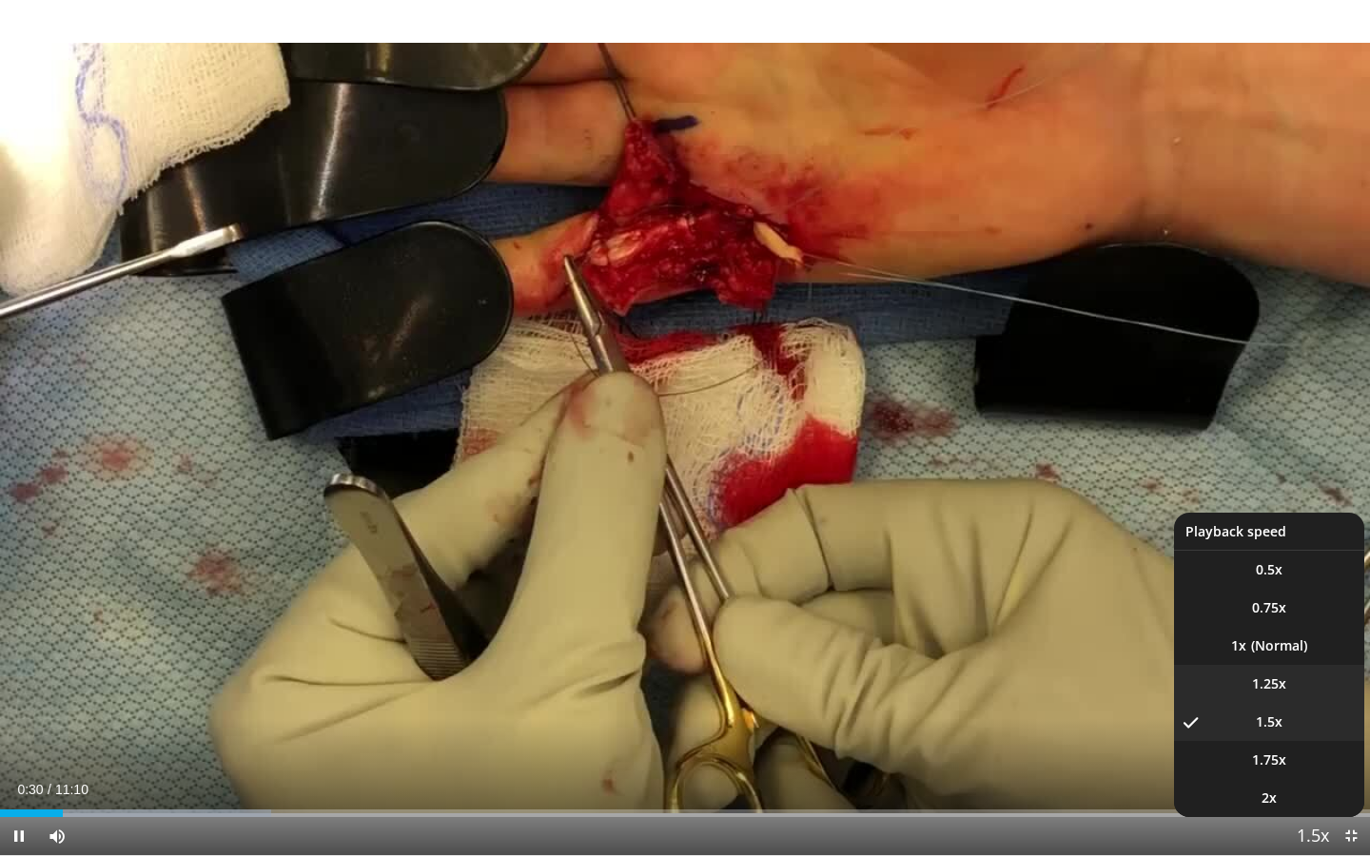 The width and height of the screenshot is (1370, 856). I want to click on button: Mute, so click(57, 836).